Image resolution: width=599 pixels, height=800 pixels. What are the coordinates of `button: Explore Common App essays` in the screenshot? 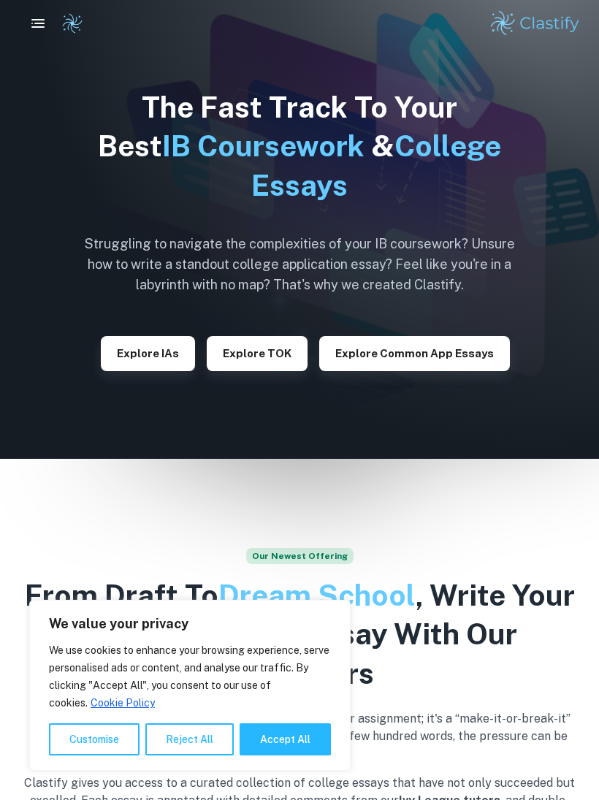 It's located at (414, 354).